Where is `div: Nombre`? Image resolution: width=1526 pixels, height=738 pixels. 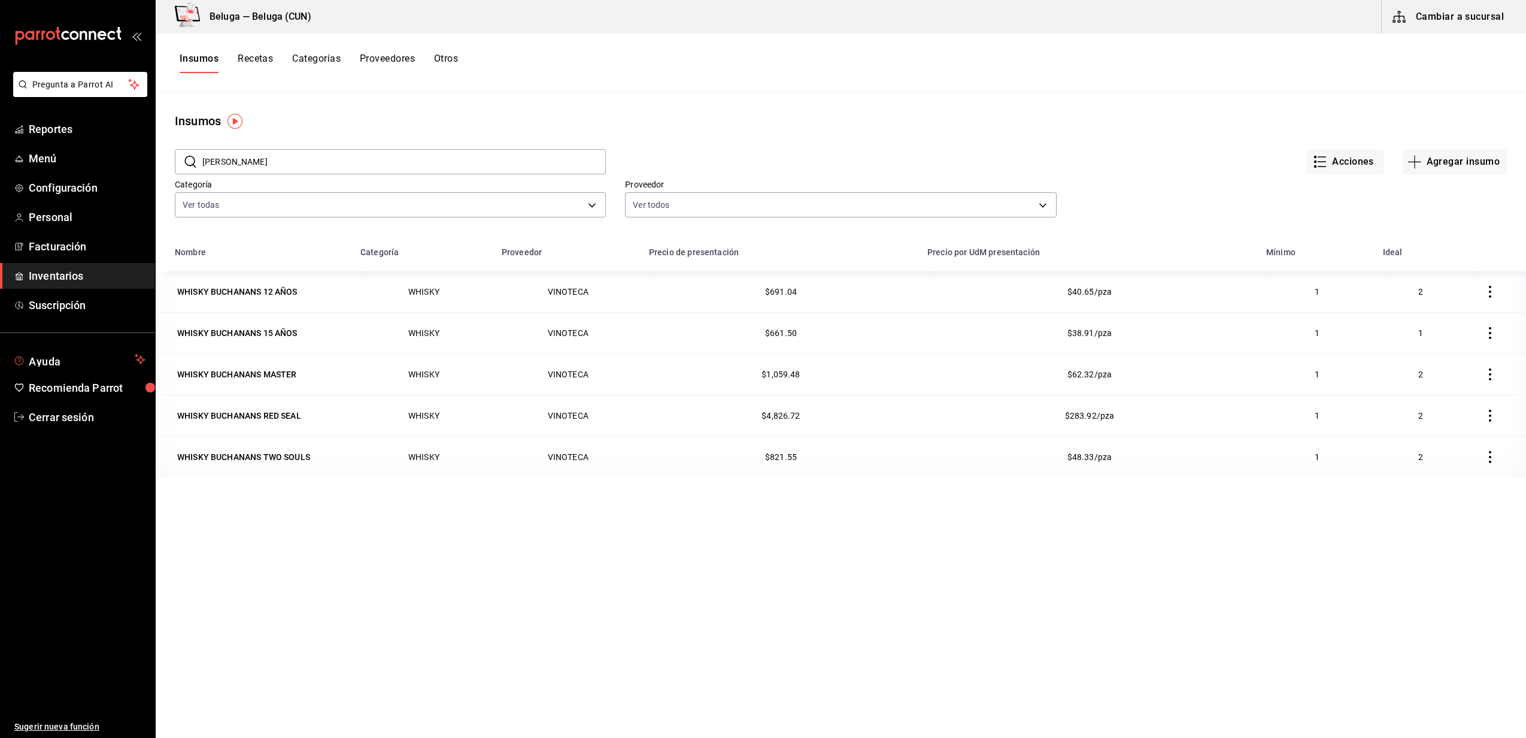
div: Nombre is located at coordinates (190, 252).